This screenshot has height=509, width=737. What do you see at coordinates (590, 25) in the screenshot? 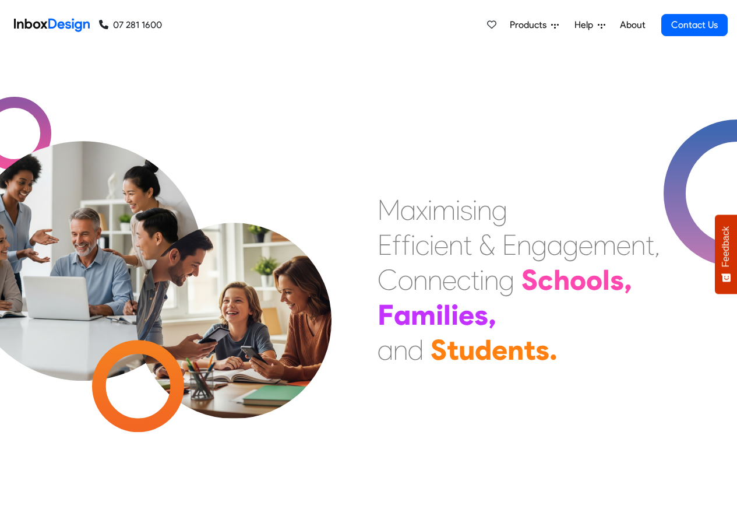
I see `a: Help` at bounding box center [590, 25].